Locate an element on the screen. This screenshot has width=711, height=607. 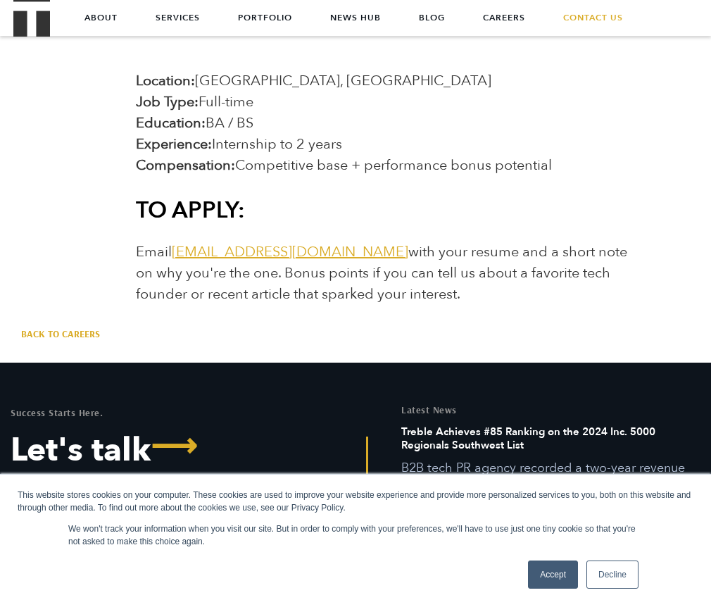
h6: Treble Achieves #85 Ranking on the 2024 Inc. 5000 Regionals Southwest List is located at coordinates (550, 442).